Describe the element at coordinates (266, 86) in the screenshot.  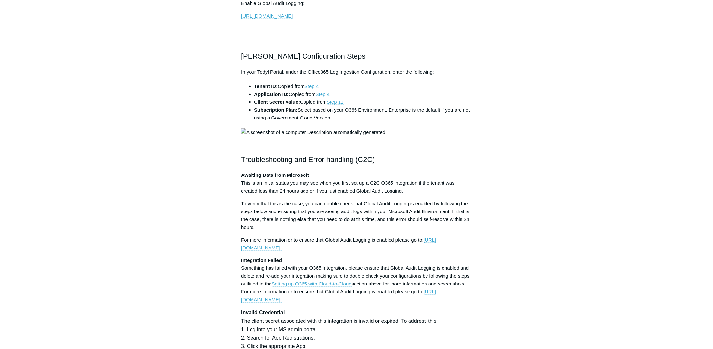
I see `strong: Tenant ID:` at that location.